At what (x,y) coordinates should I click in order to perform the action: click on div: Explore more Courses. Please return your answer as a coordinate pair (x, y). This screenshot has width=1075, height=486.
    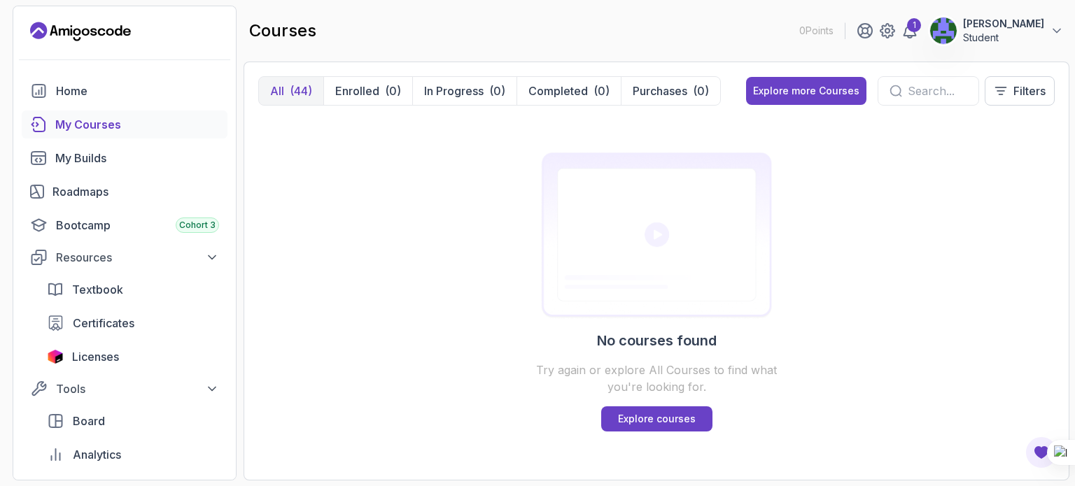
    Looking at the image, I should click on (806, 91).